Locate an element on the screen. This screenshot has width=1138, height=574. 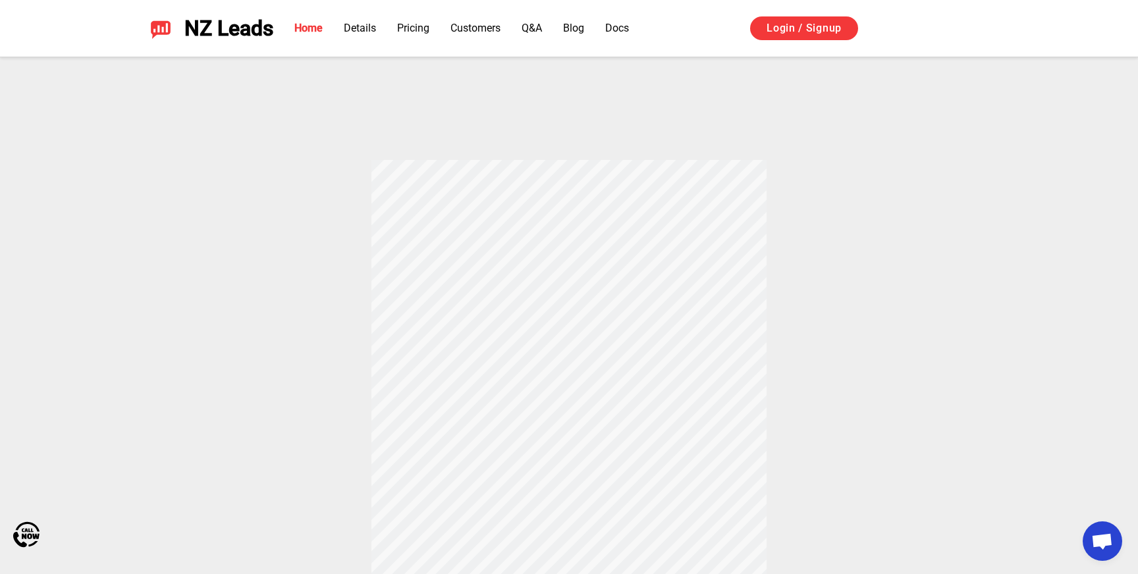
span: NZ Leads is located at coordinates (228, 28).